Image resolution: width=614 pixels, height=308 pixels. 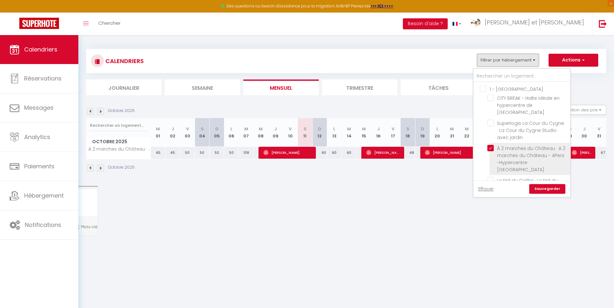 I want to click on th: 21, so click(x=452, y=132).